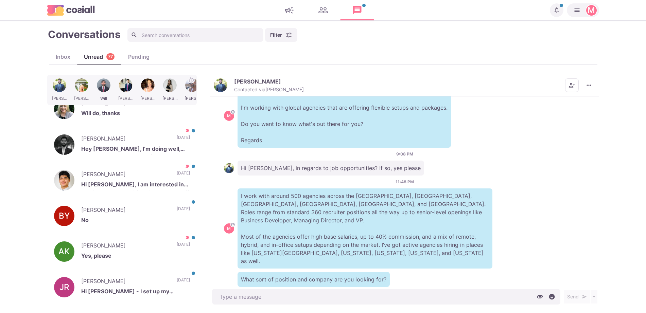 The width and height of the screenshot is (646, 313). I want to click on p: No, so click(136, 221).